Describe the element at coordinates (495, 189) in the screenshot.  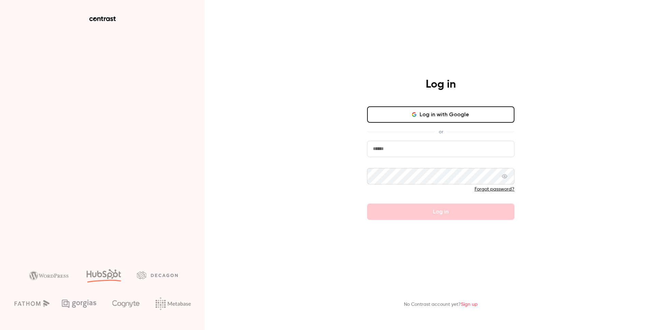
I see `a: Forgot password?` at that location.